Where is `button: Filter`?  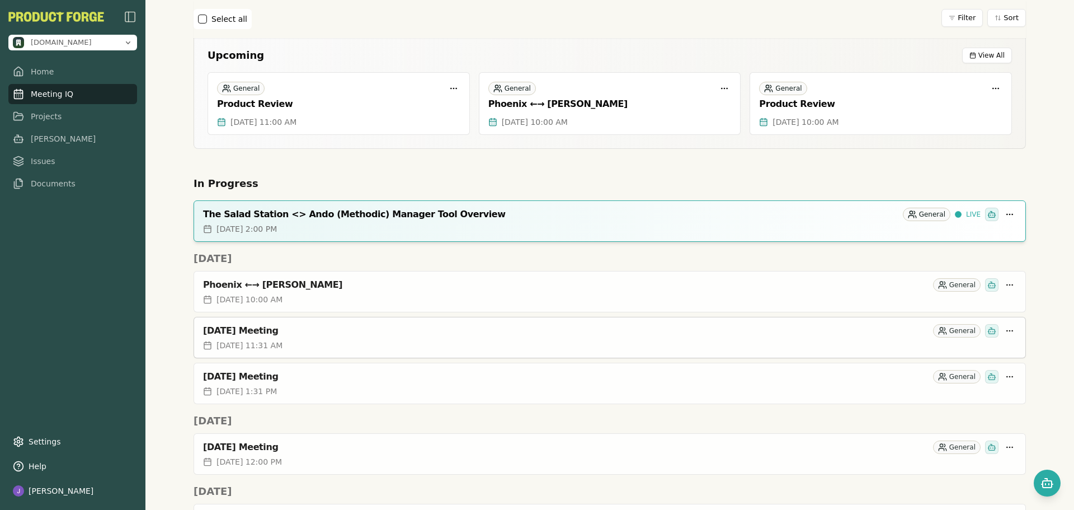
button: Filter is located at coordinates (962, 18).